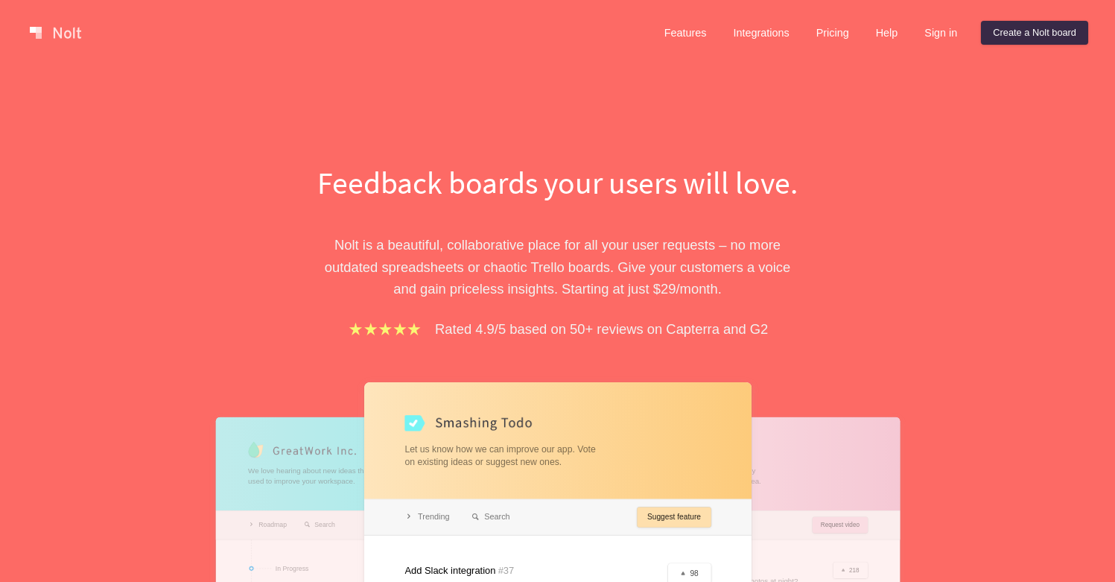  I want to click on p: Rated 4.9/5 based on 50+ reviews on Capterra and G2, so click(601, 328).